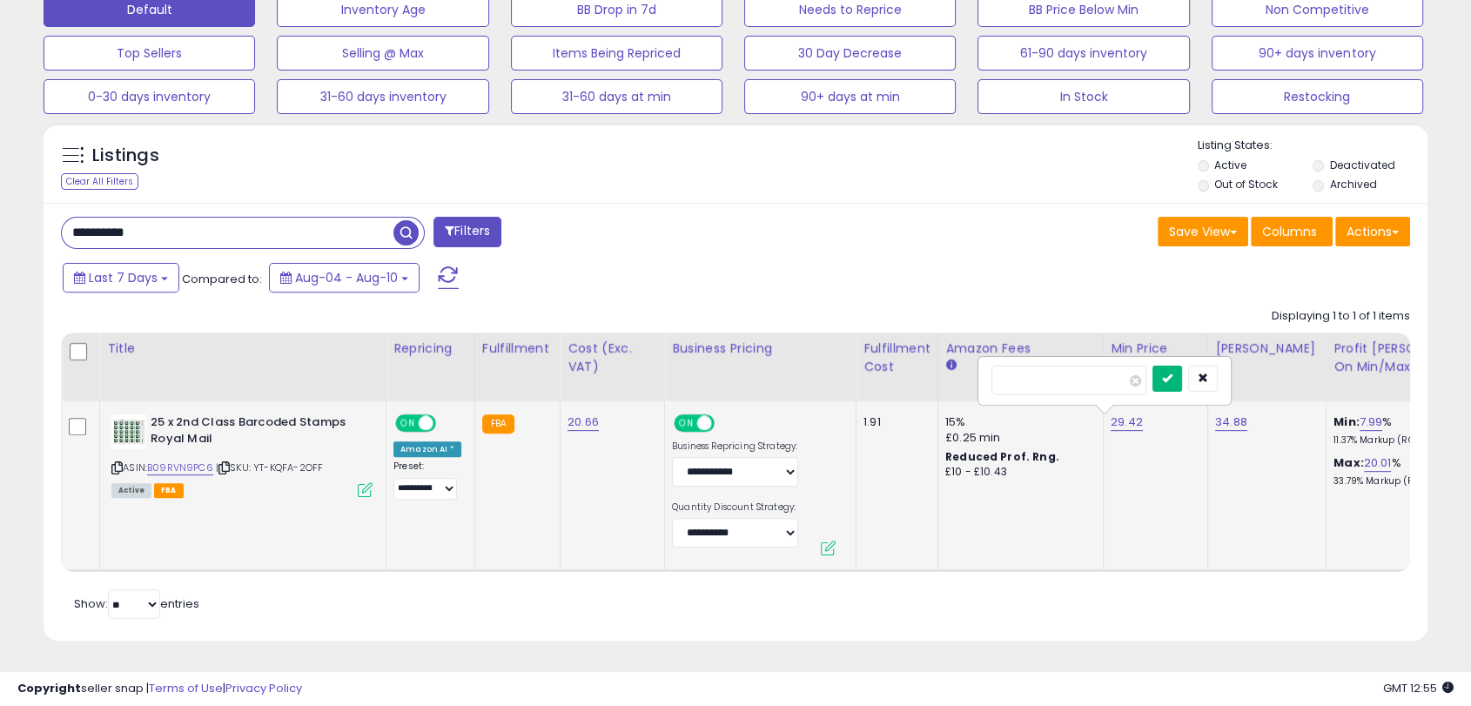  What do you see at coordinates (264, 688) in the screenshot?
I see `a: Privacy Policy` at bounding box center [264, 688].